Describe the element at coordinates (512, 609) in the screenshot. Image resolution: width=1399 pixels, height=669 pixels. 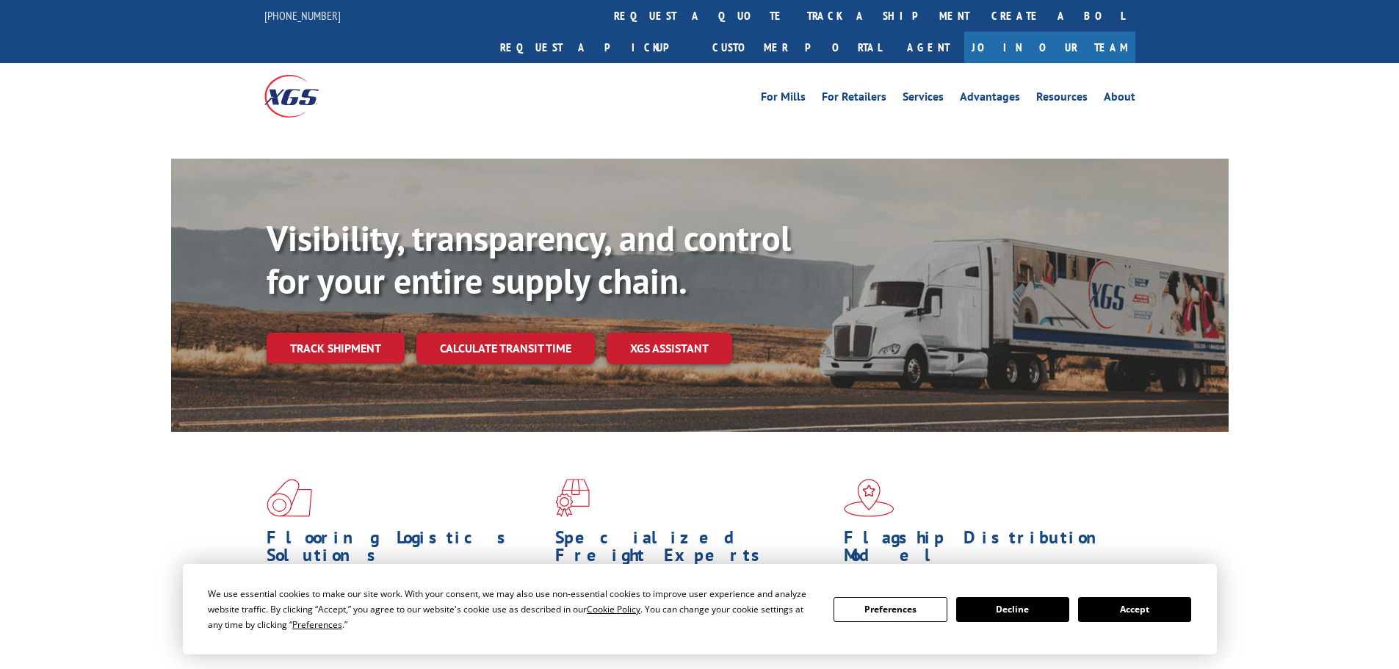
I see `div: We use essential cookies to make our site work. With your consent, we may also use non-essential ...` at that location.